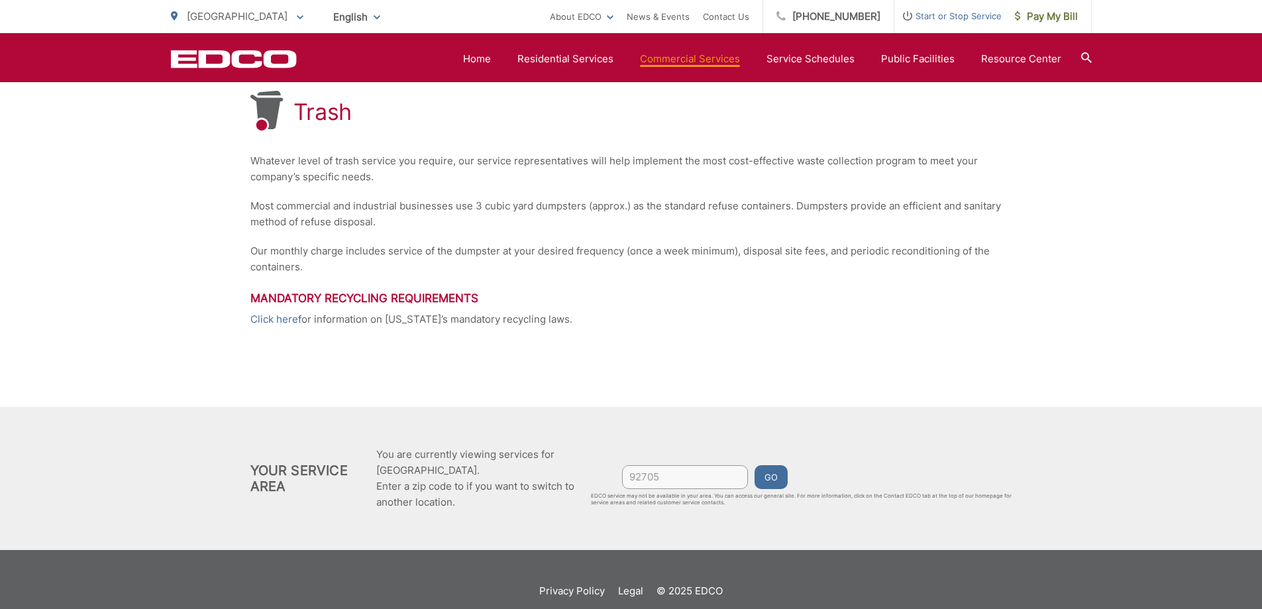  What do you see at coordinates (572, 591) in the screenshot?
I see `a: Privacy Policy` at bounding box center [572, 591].